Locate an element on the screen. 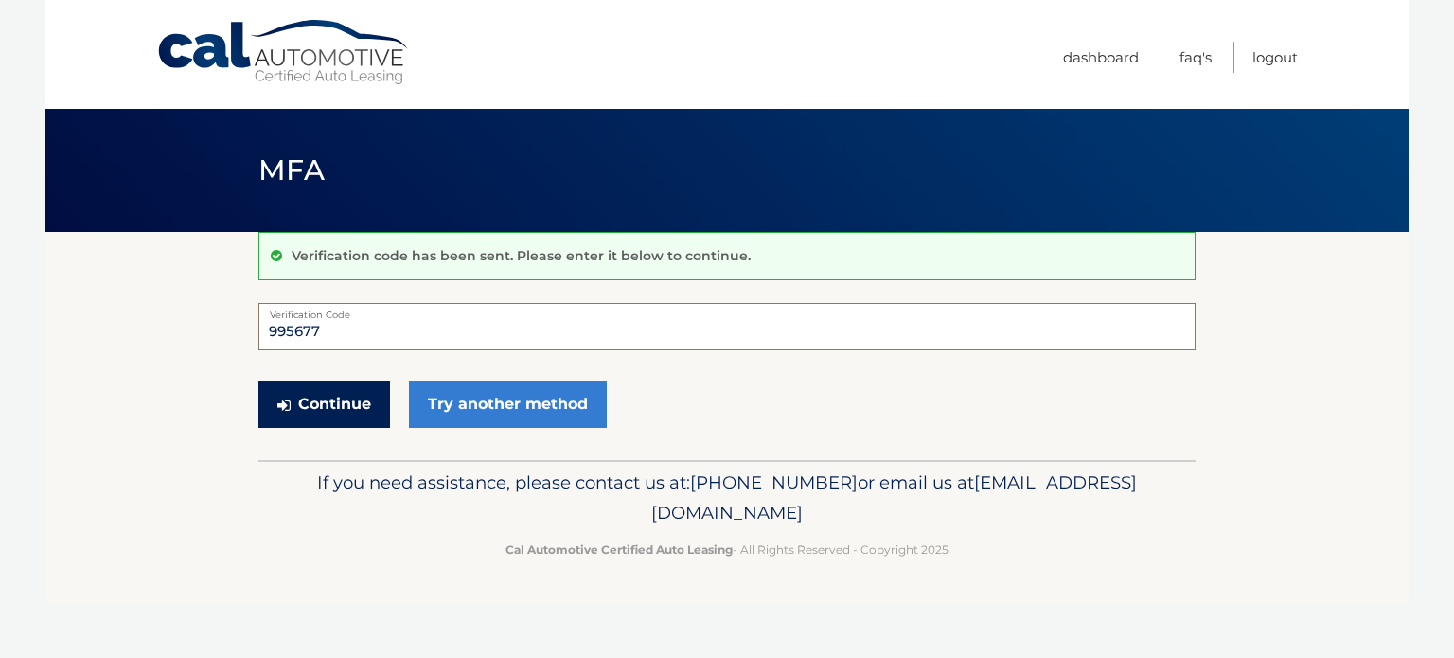  a: Dashboard is located at coordinates (1101, 57).